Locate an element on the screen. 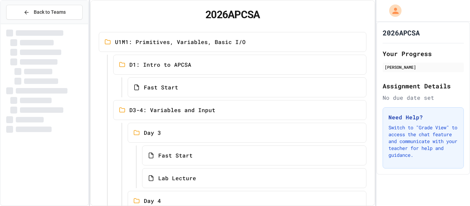 The image size is (470, 206). p: Switch to "Grade View" to access the chat feature and communicate with your teacher for help and ... is located at coordinates (423, 141).